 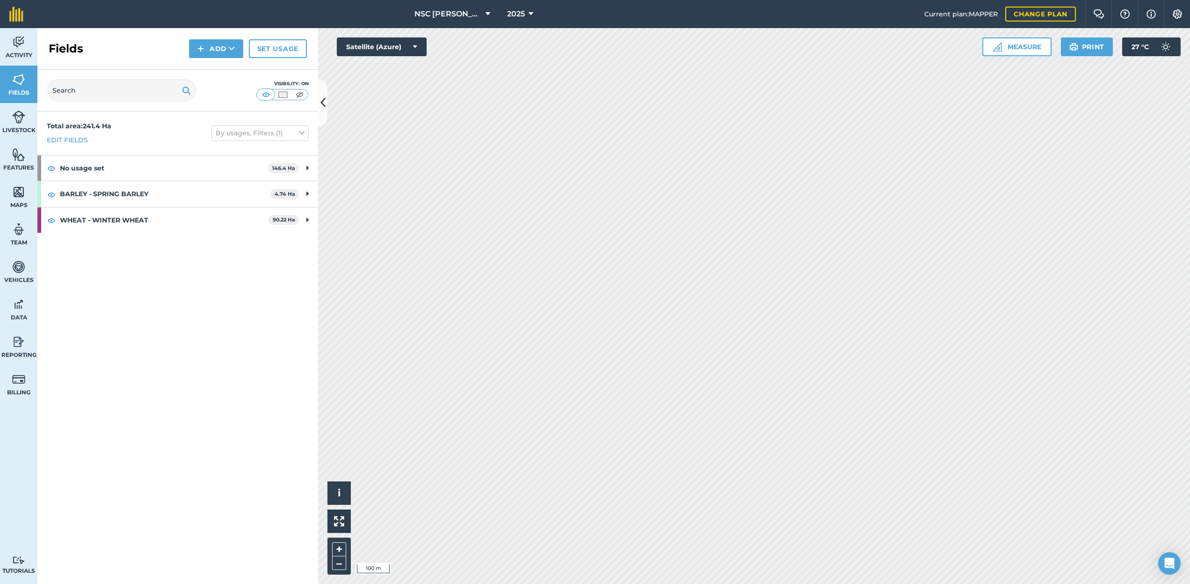 What do you see at coordinates (178, 168) in the screenshot?
I see `div: No usage set146.4 Ha` at bounding box center [178, 168].